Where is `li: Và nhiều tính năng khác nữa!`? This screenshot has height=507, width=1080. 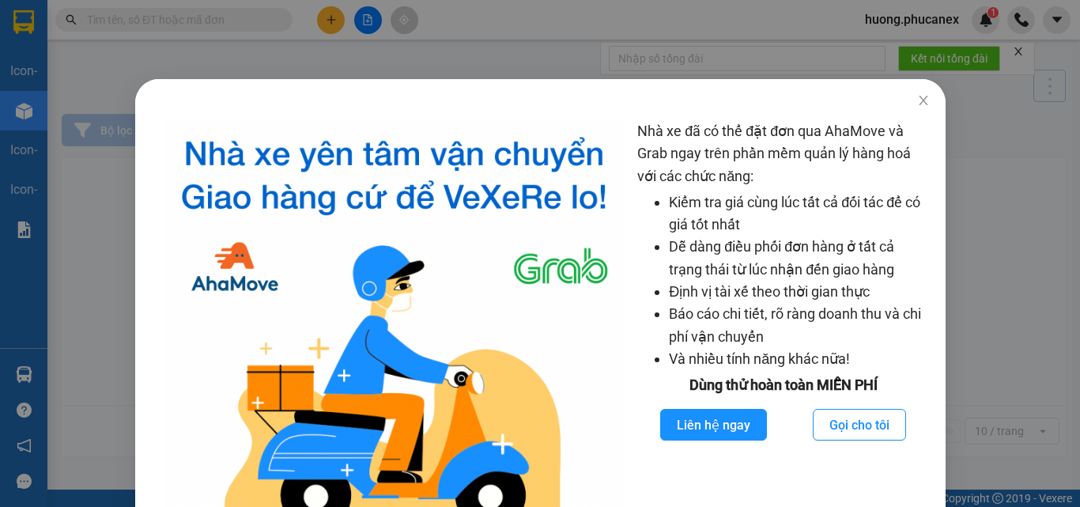
li: Và nhiều tính năng khác nữa! is located at coordinates (798, 359).